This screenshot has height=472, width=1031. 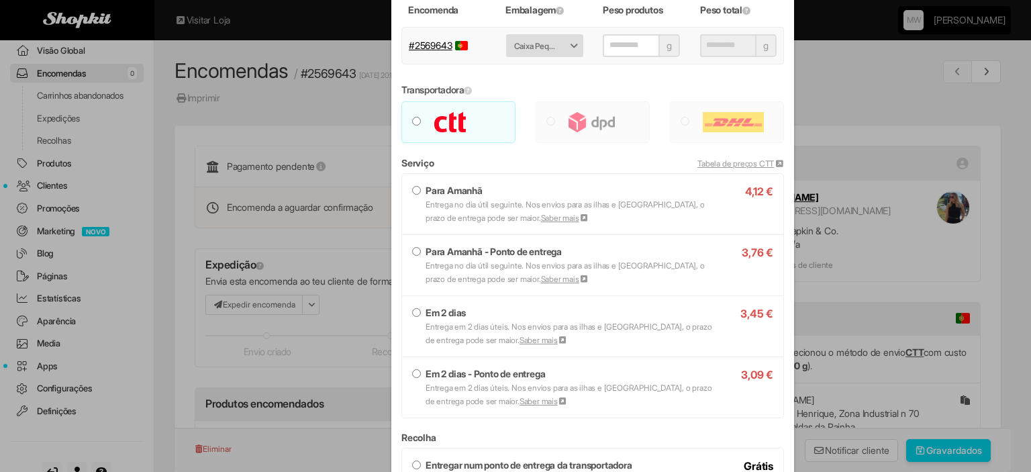 I want to click on img: CTT, so click(x=450, y=122).